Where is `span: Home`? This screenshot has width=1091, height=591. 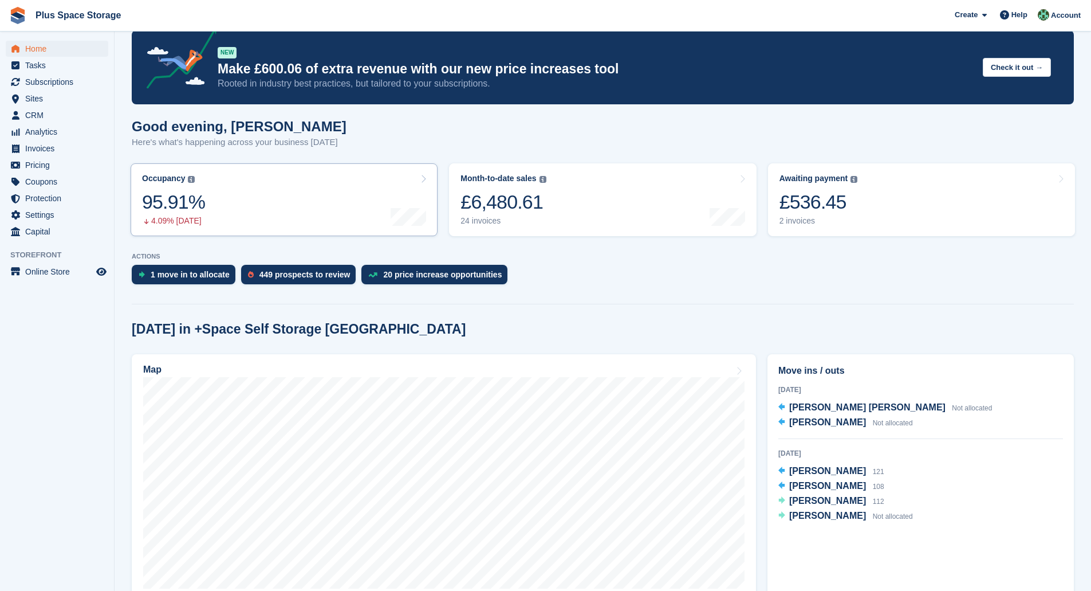 span: Home is located at coordinates (60, 49).